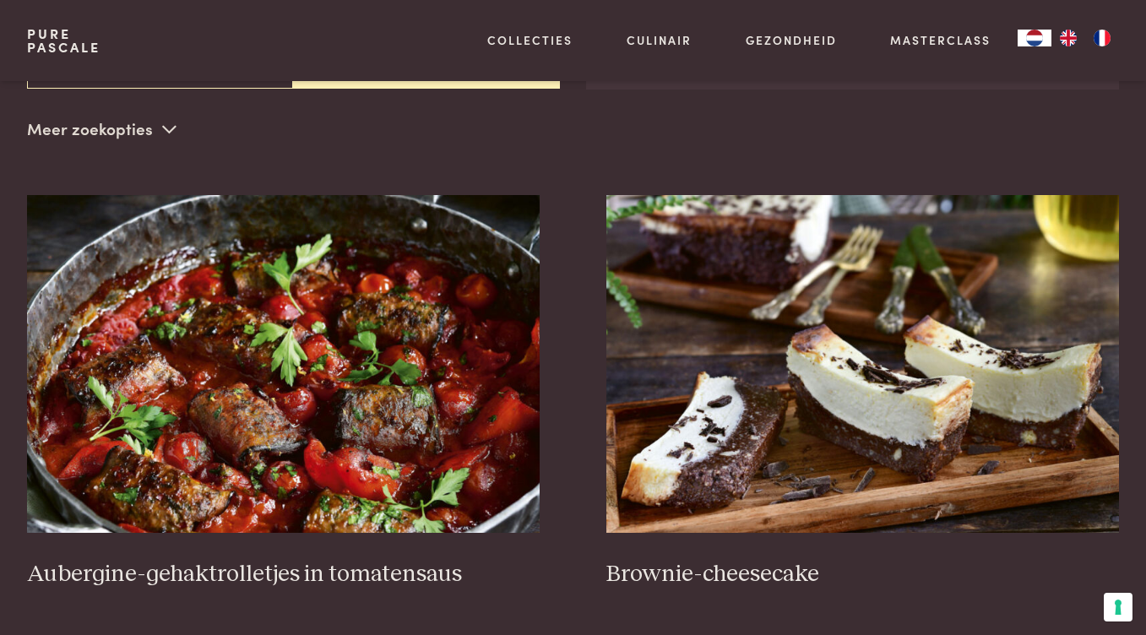  I want to click on p: Meer zoekopties, so click(101, 129).